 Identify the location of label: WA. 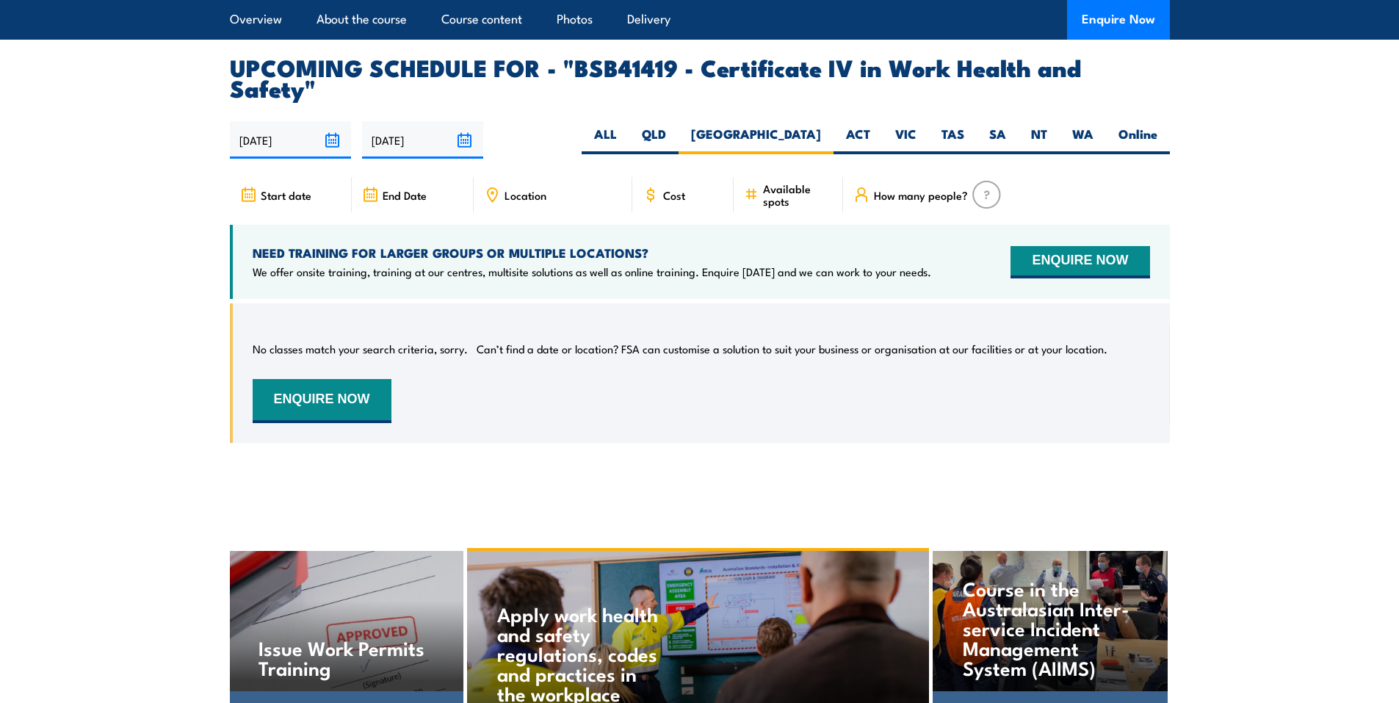
(1083, 140).